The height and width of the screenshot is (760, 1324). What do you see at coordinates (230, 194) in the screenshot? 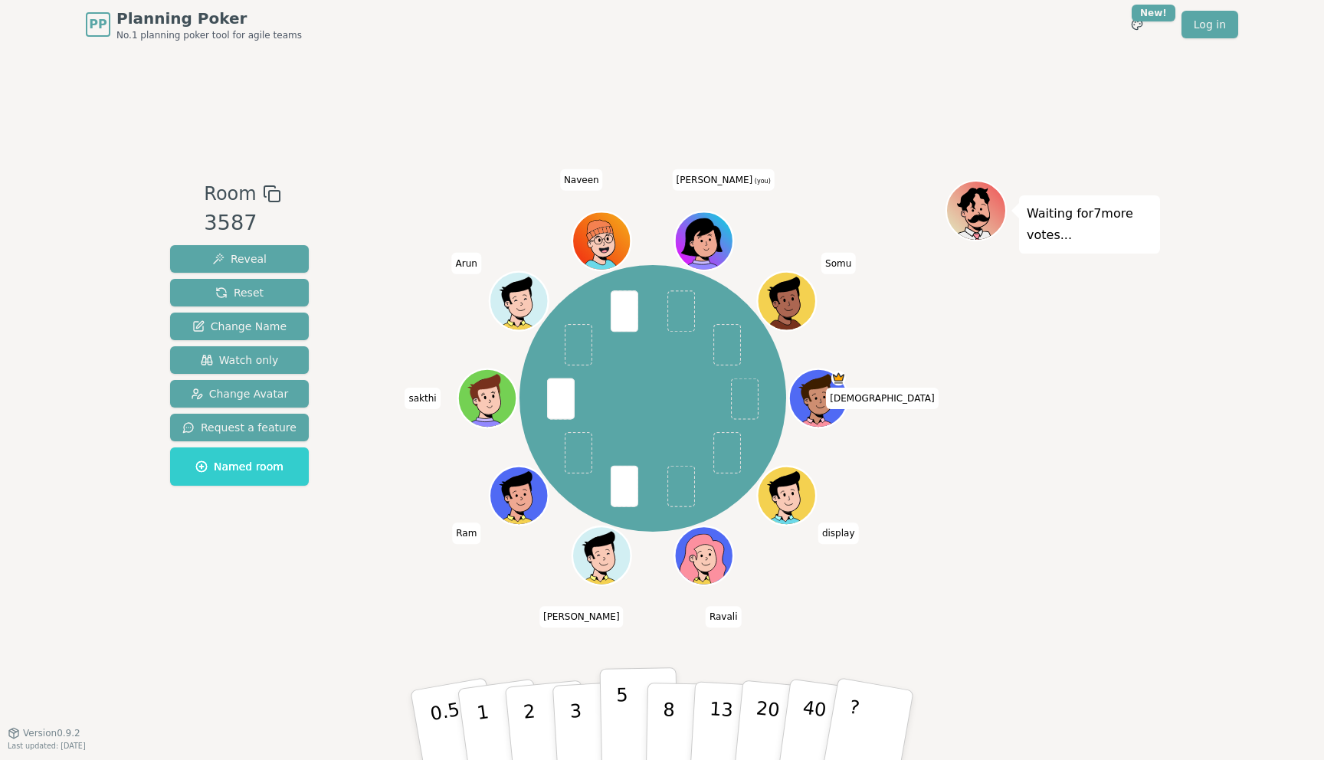
I see `span: Room` at bounding box center [230, 194].